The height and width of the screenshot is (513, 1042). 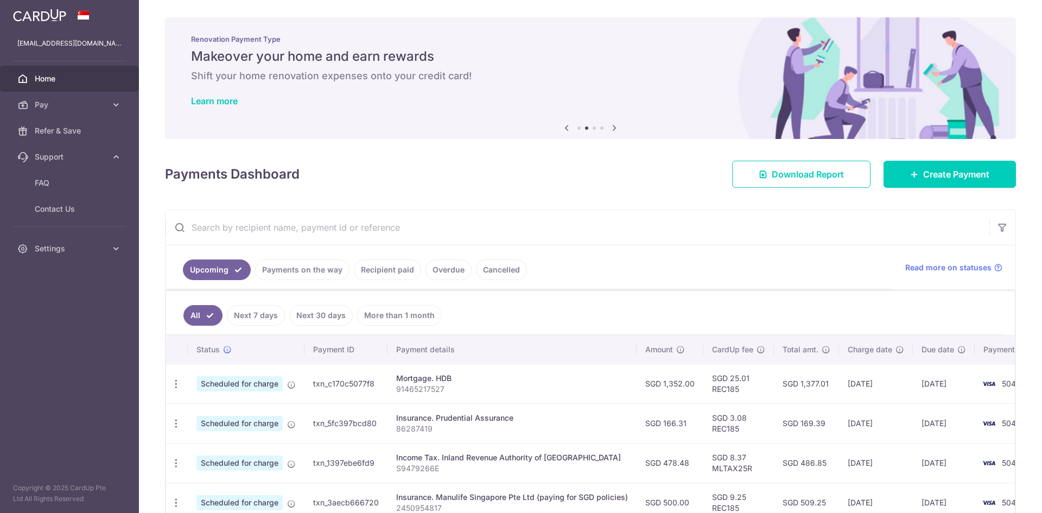 I want to click on img: Renovation banner, so click(x=590, y=78).